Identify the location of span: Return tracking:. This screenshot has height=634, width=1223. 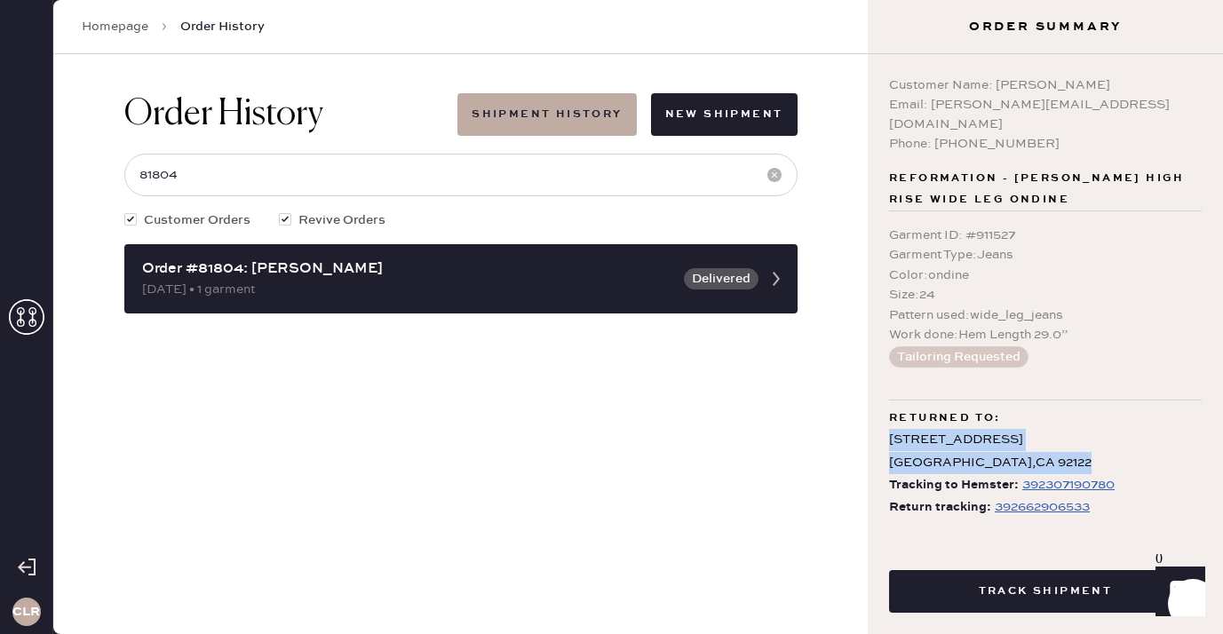
(940, 507).